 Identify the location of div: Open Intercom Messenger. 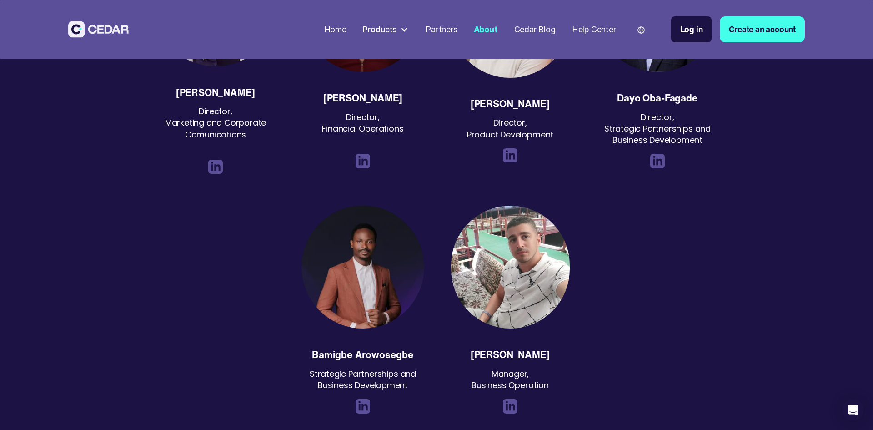
(853, 410).